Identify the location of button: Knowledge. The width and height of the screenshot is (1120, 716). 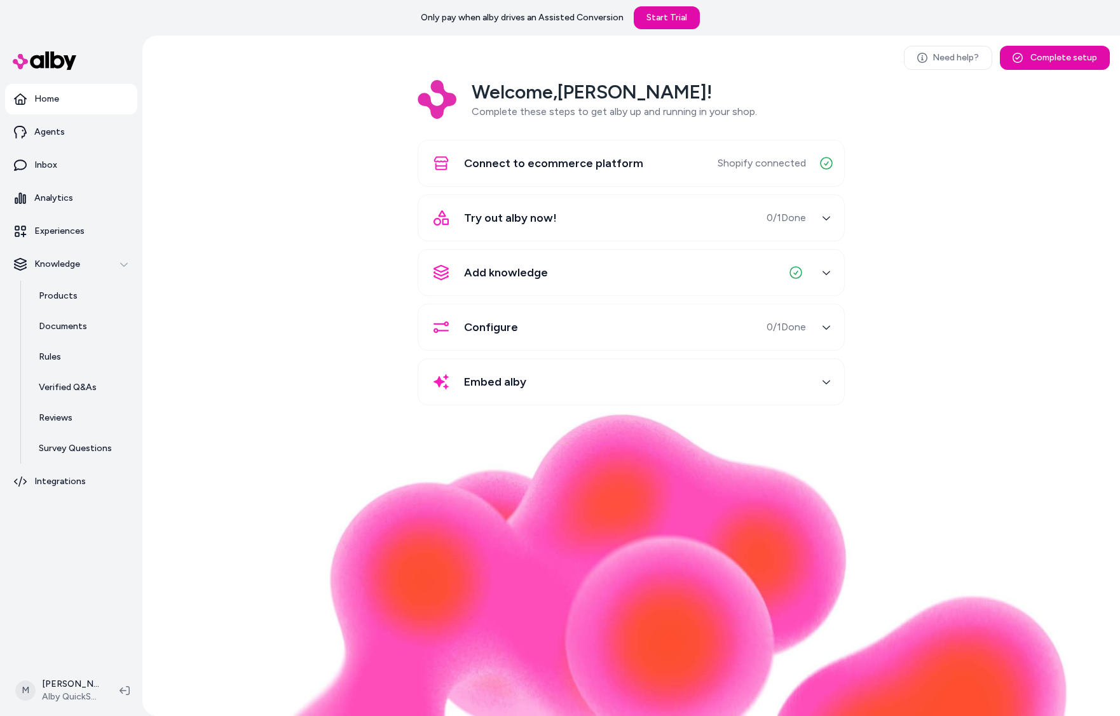
(71, 264).